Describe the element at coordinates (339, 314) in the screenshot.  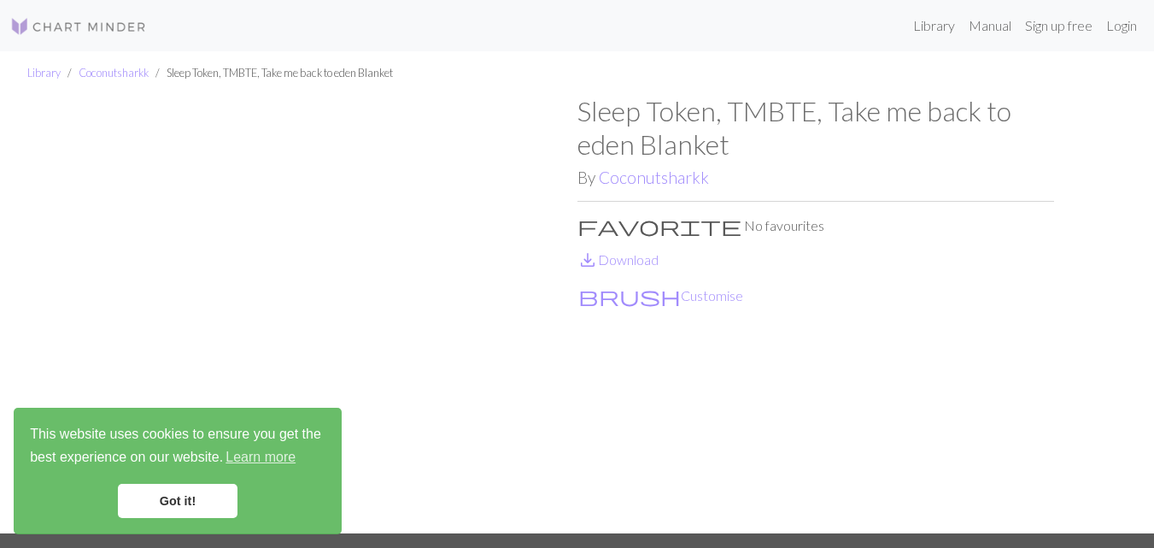
I see `img: OIP.jpg` at that location.